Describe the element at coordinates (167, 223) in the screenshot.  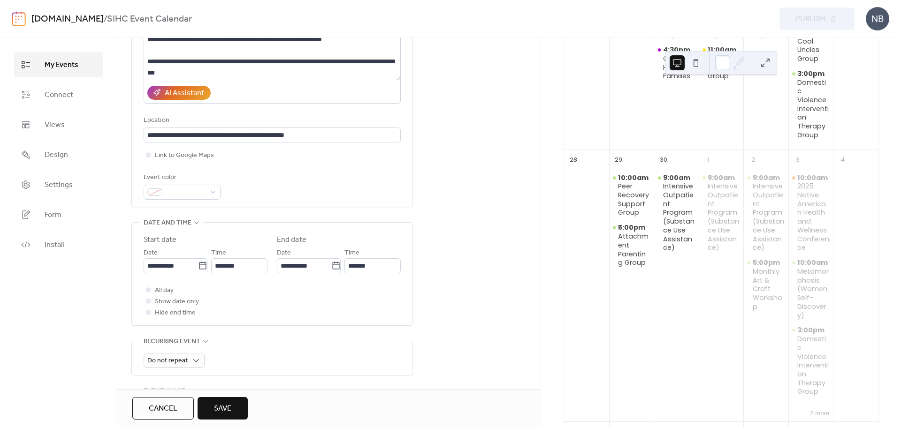
I see `span: Date and time` at that location.